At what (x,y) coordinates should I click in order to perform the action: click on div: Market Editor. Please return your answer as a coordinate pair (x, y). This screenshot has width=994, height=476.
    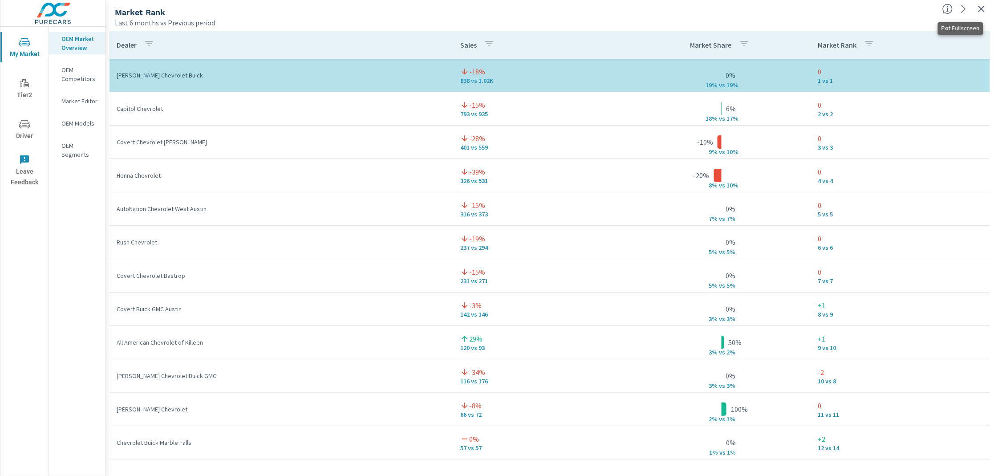
    Looking at the image, I should click on (77, 101).